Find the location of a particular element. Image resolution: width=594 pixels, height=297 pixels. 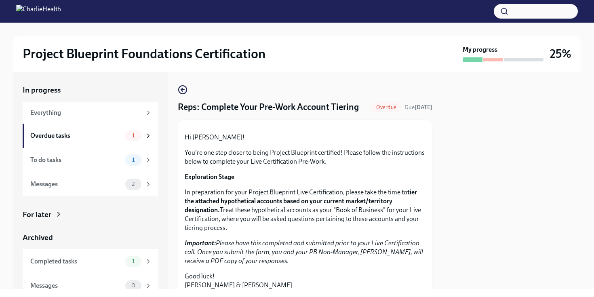

a: For later is located at coordinates (91, 215).